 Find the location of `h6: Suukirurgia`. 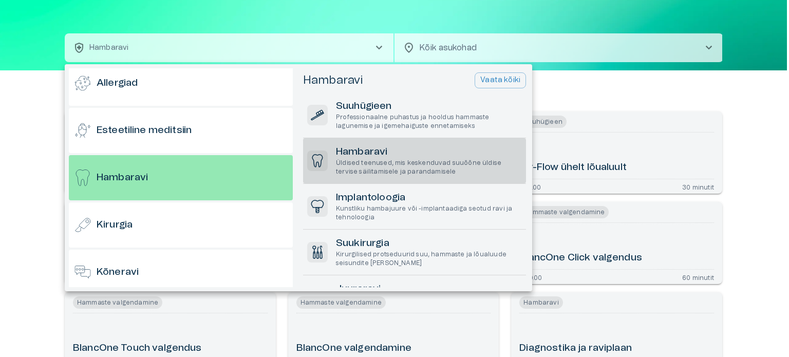

h6: Suukirurgia is located at coordinates (429, 244).